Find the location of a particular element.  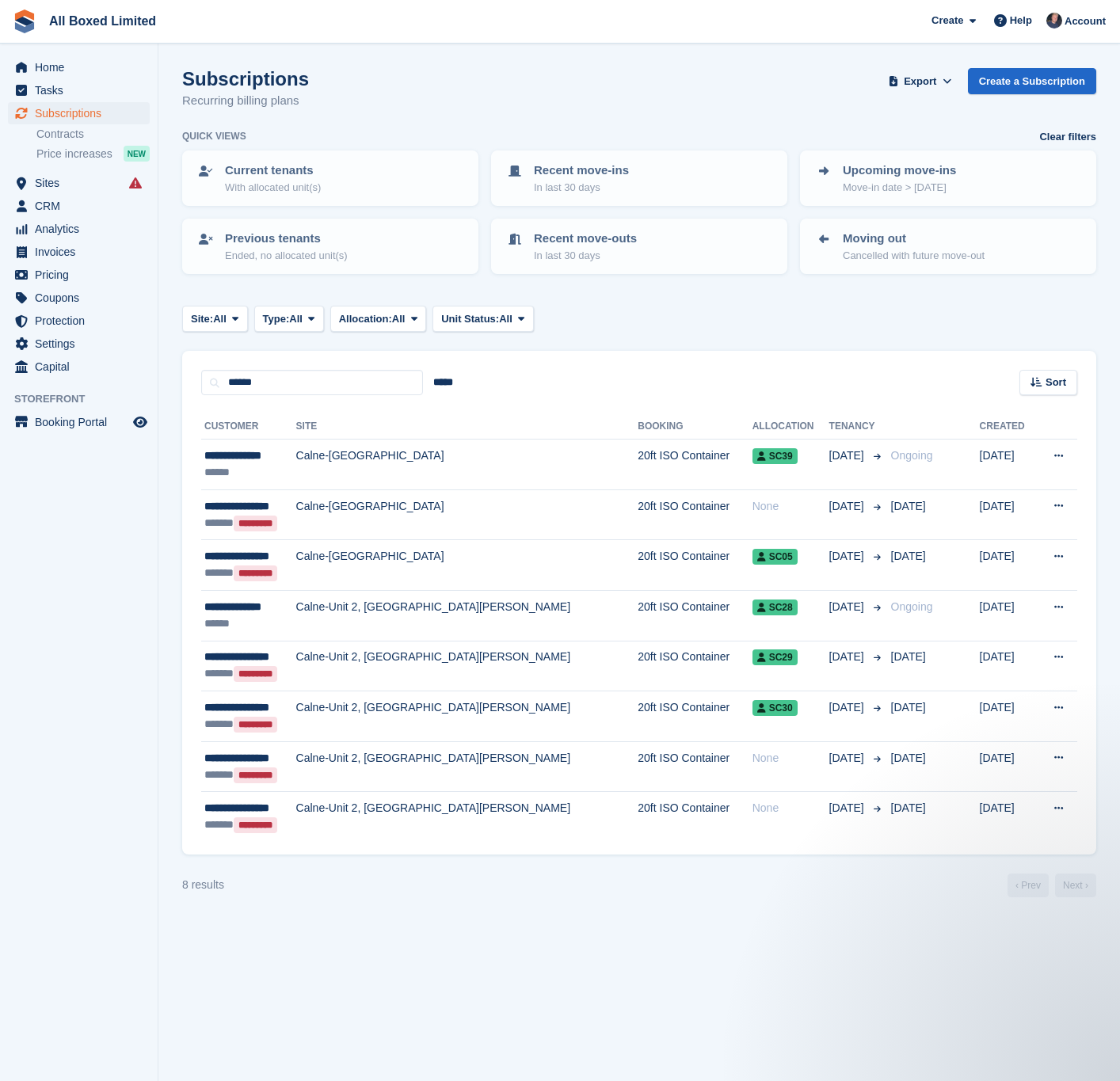

button: Type: All is located at coordinates (290, 318).